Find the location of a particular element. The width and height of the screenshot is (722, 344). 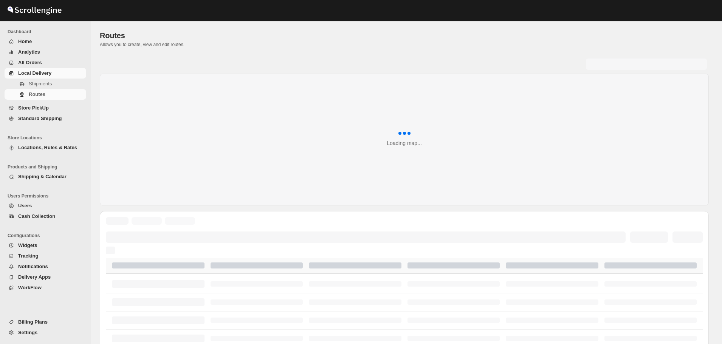

button: Shipments is located at coordinates (45, 84).